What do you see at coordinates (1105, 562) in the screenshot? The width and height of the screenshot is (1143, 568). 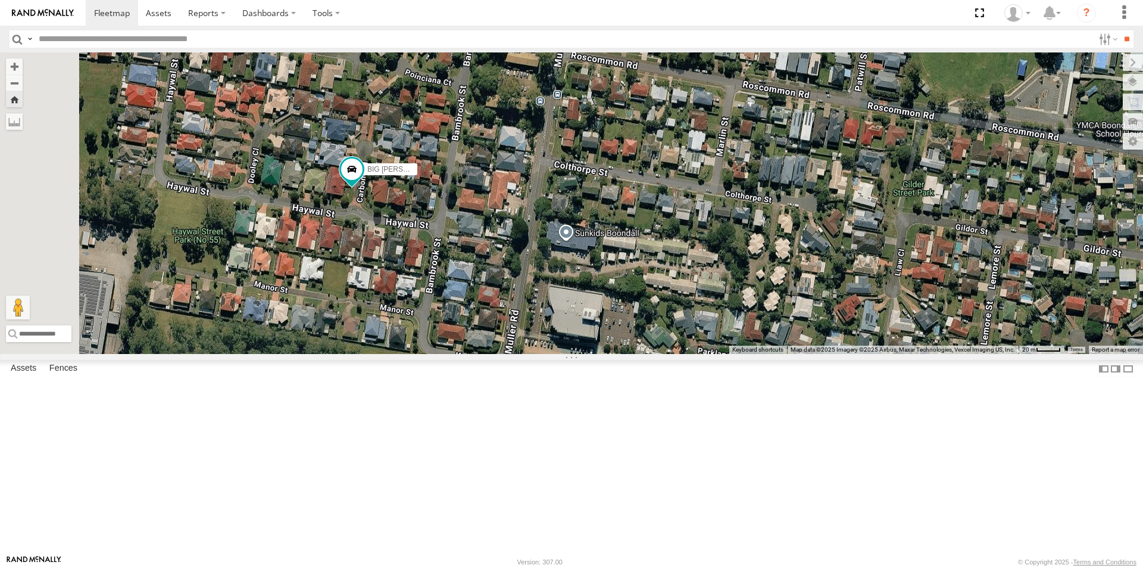 I see `a: Terms and Conditions` at bounding box center [1105, 562].